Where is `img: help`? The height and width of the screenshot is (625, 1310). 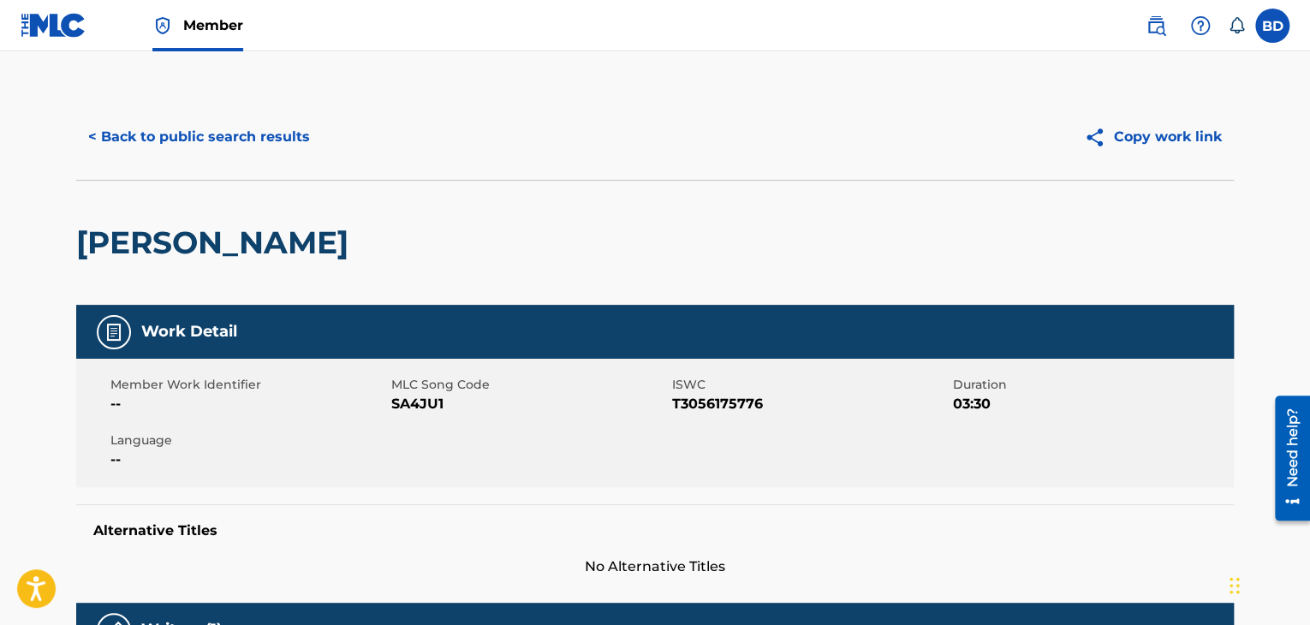 img: help is located at coordinates (1201, 26).